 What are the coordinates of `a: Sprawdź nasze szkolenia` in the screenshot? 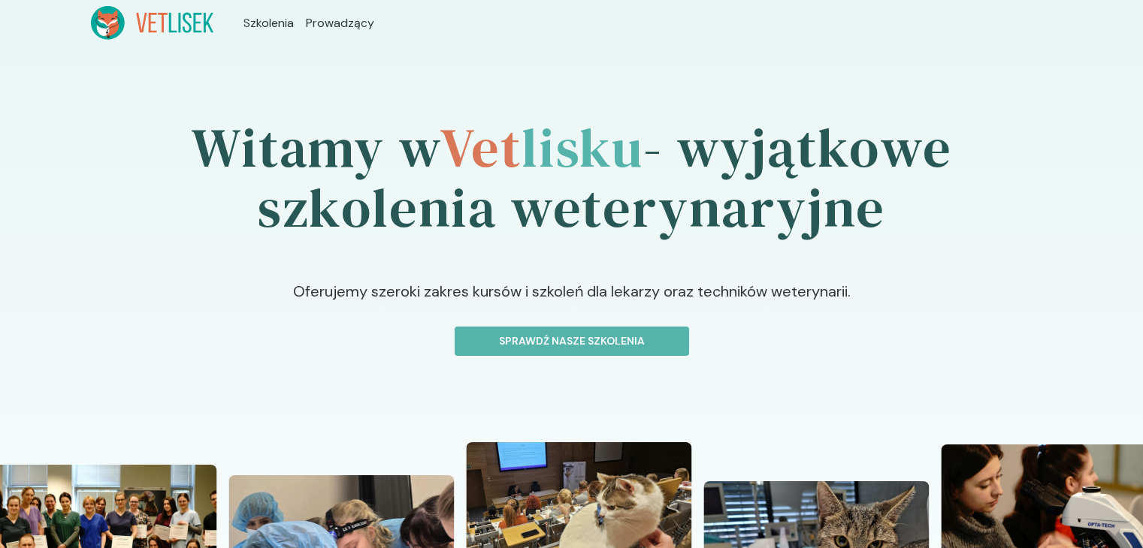 It's located at (572, 341).